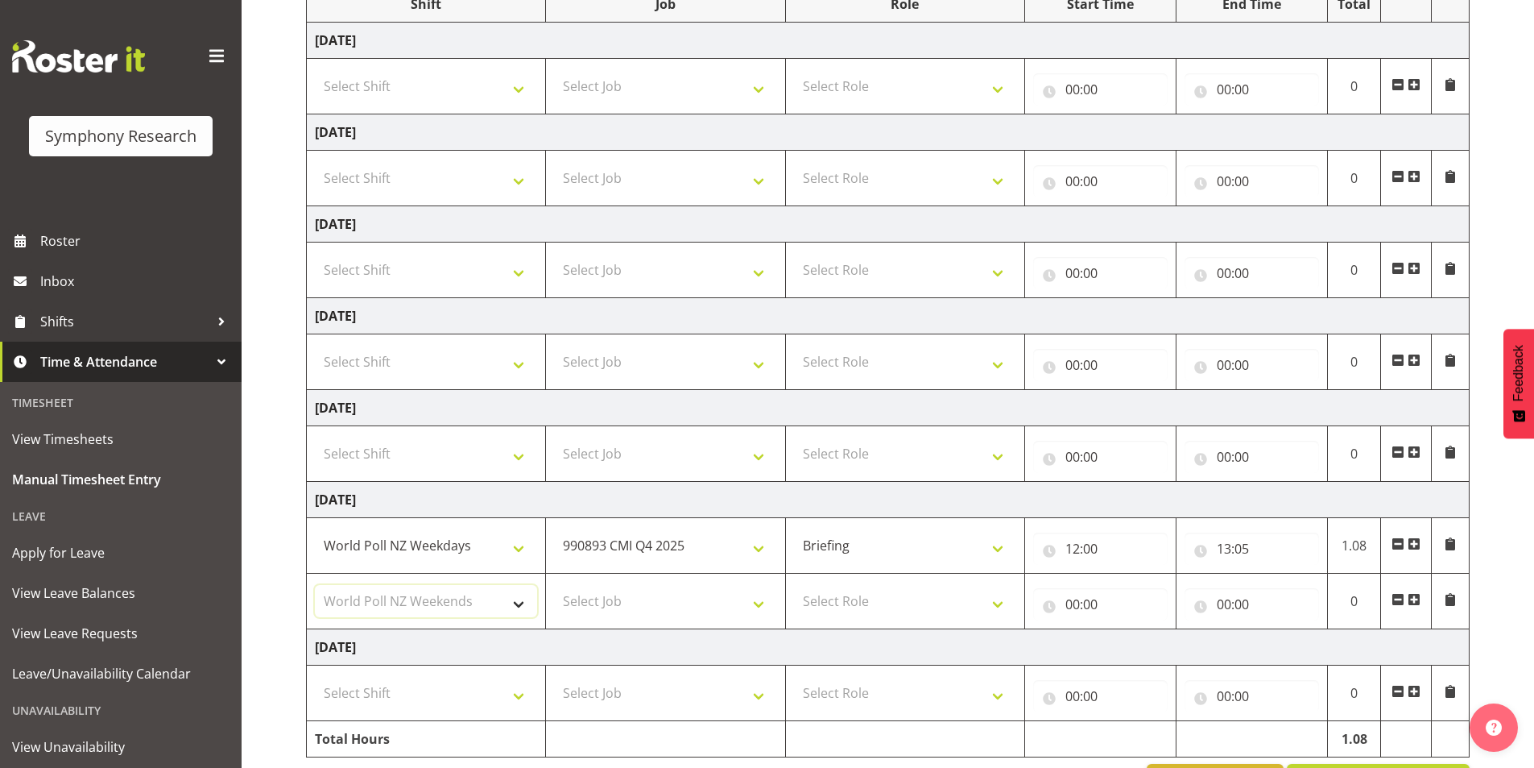 This screenshot has height=768, width=1534. Describe the element at coordinates (121, 515) in the screenshot. I see `div: Leave` at that location.